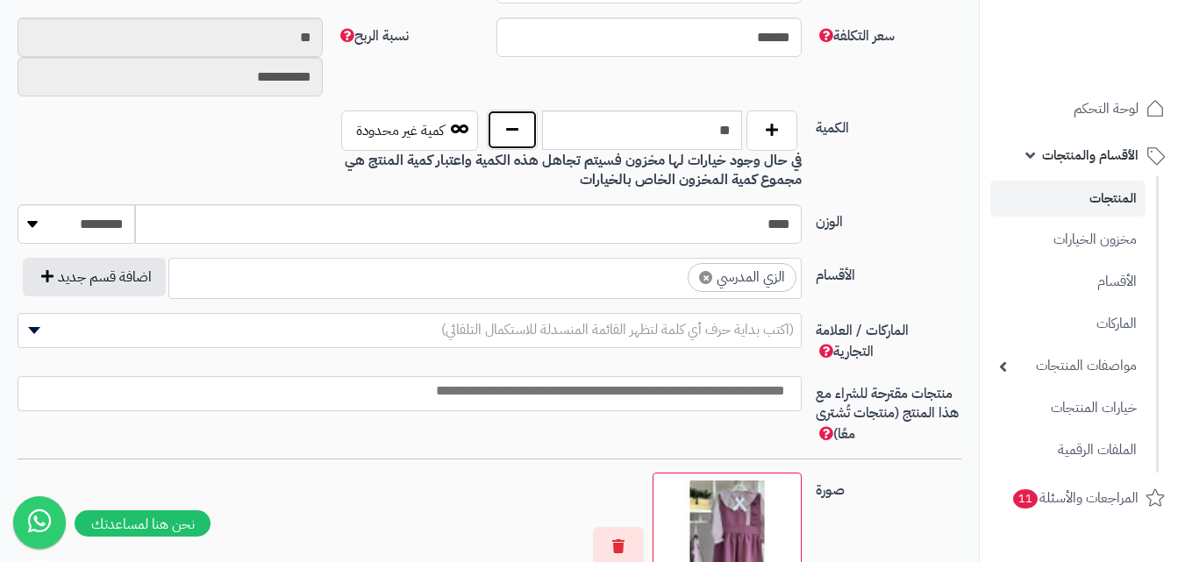 This screenshot has width=1185, height=562. What do you see at coordinates (1068, 366) in the screenshot?
I see `a: مواصفات المنتجات` at bounding box center [1068, 366].